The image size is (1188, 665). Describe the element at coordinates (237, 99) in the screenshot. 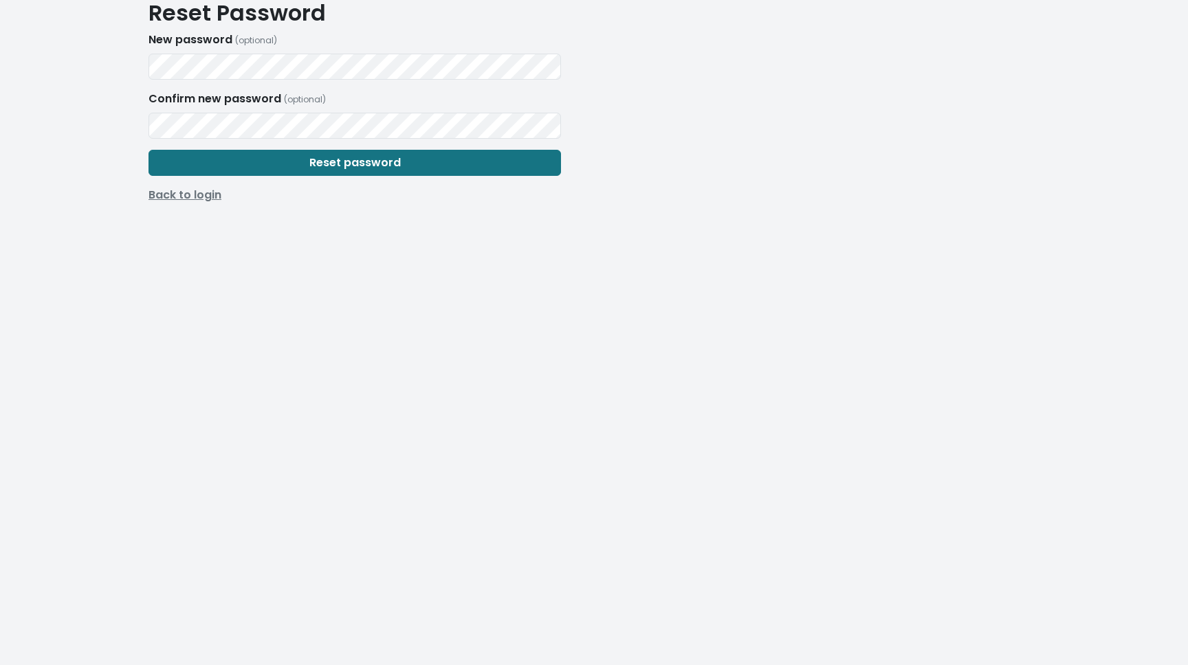

I see `label: Confirm new password` at that location.